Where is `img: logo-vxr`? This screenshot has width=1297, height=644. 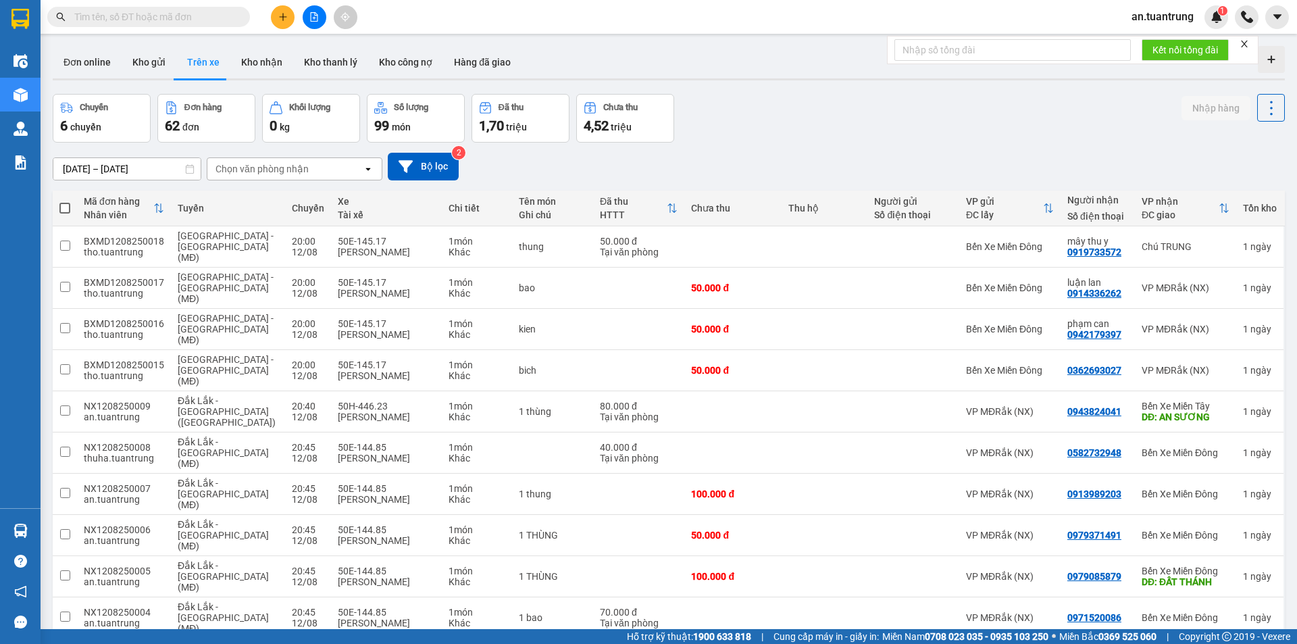 img: logo-vxr is located at coordinates (20, 19).